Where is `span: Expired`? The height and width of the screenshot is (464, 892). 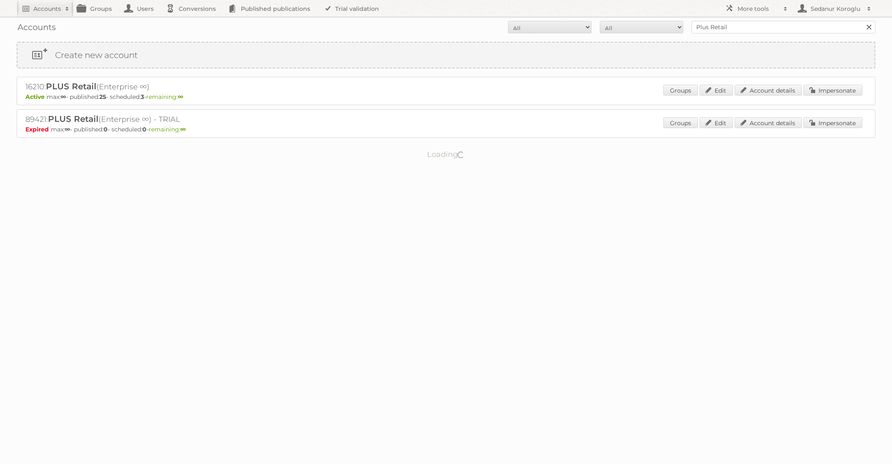
span: Expired is located at coordinates (38, 129).